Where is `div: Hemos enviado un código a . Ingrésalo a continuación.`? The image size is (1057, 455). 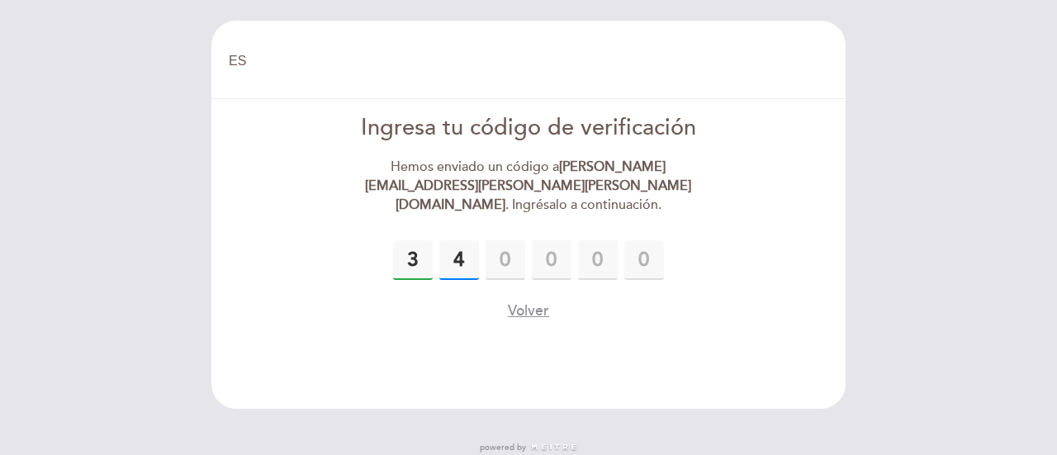 div: Hemos enviado un código a . Ingrésalo a continuación. is located at coordinates (529, 186).